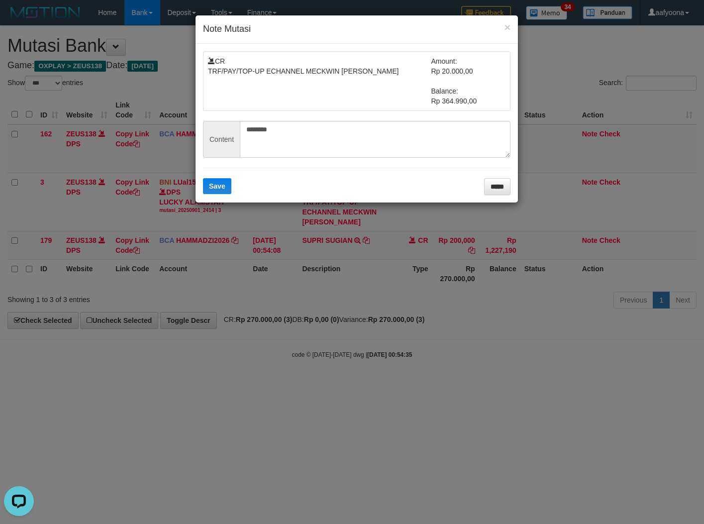 The height and width of the screenshot is (524, 704). What do you see at coordinates (357, 29) in the screenshot?
I see `h4: Note Mutasi` at bounding box center [357, 29].